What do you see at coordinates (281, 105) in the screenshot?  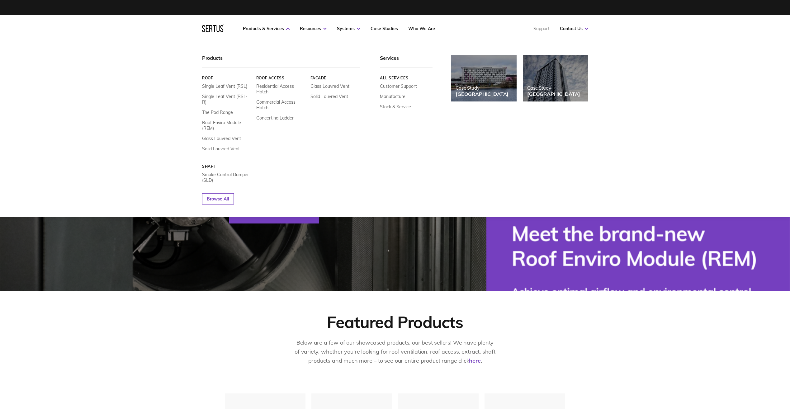 I see `a: Commercial Access Hatch` at bounding box center [281, 105].